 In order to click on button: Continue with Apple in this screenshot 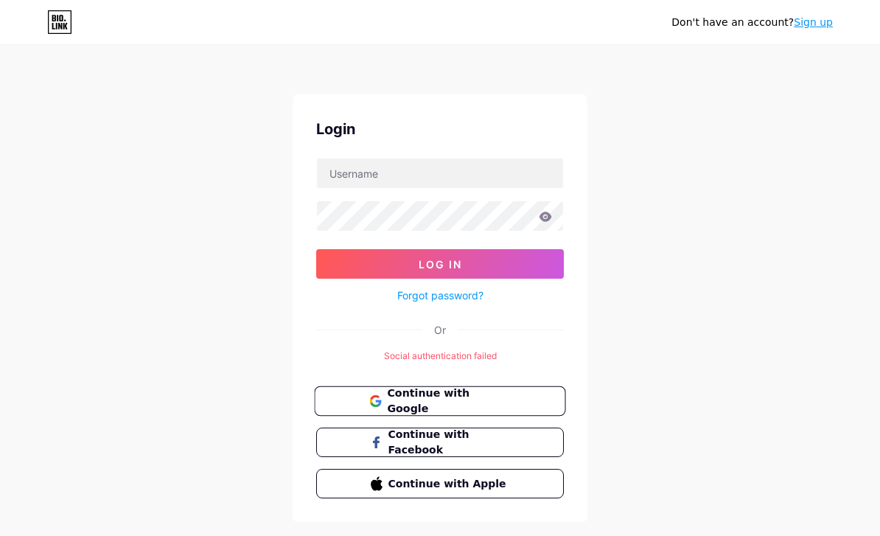, I will do `click(440, 483)`.